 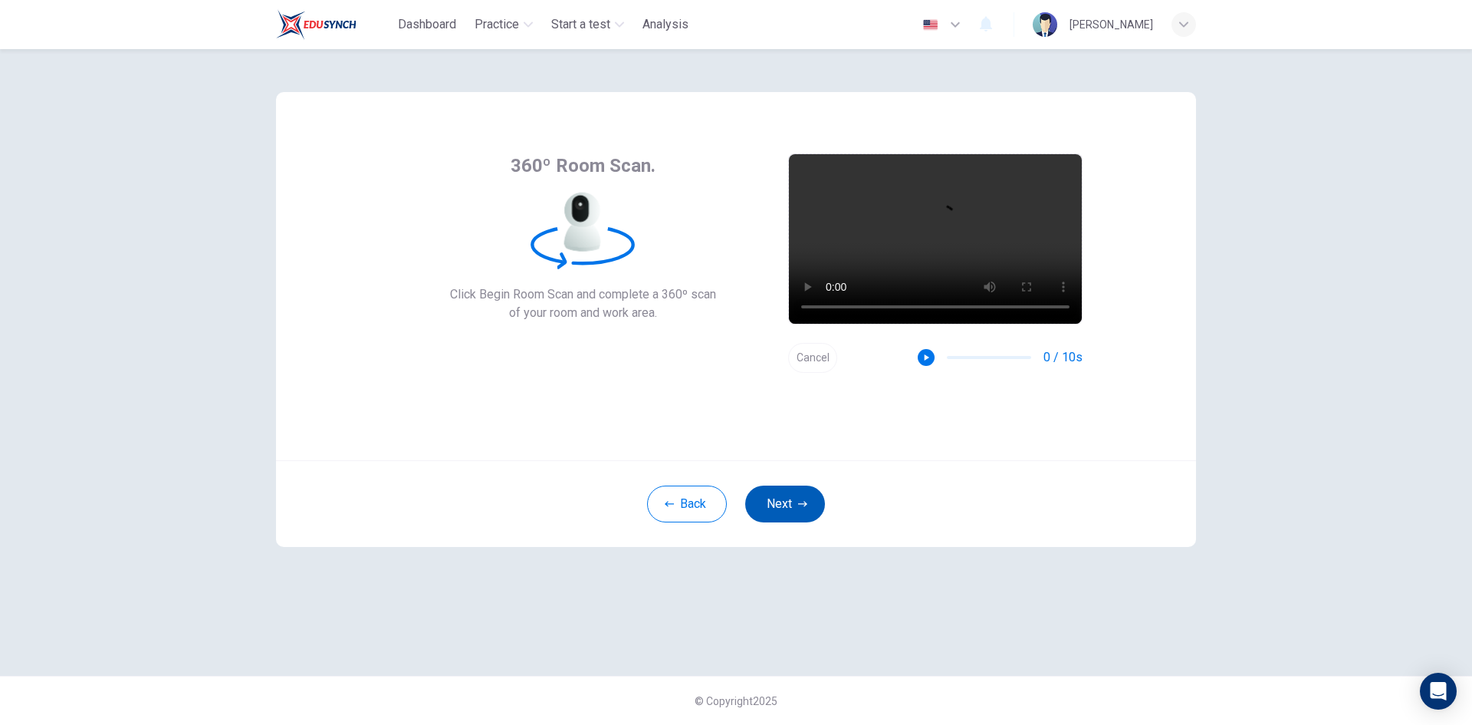 What do you see at coordinates (1045, 25) in the screenshot?
I see `img: Profile picture` at bounding box center [1045, 25].